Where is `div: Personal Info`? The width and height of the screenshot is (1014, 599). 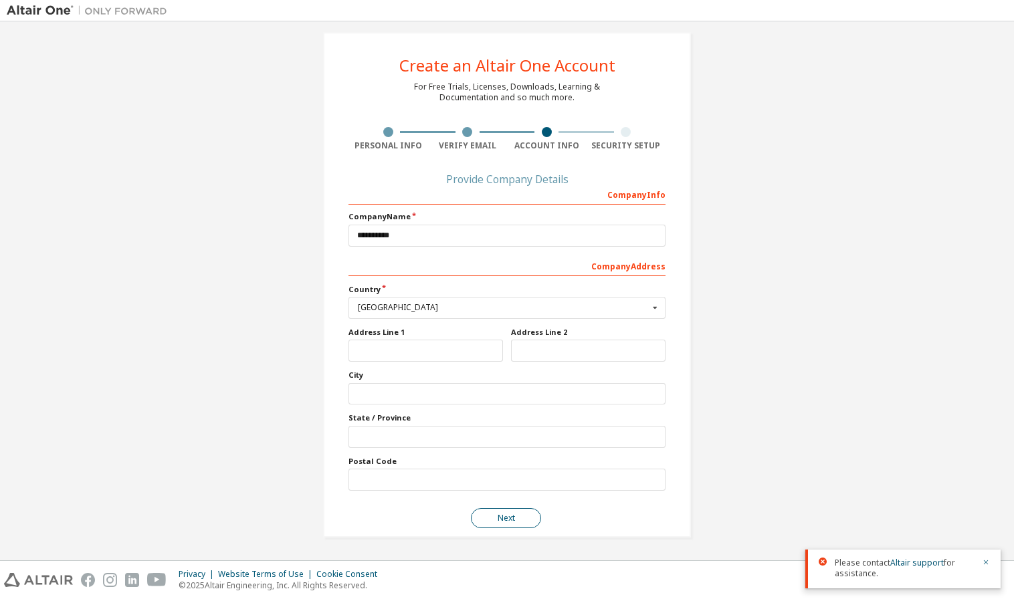
div: Personal Info is located at coordinates (388, 146).